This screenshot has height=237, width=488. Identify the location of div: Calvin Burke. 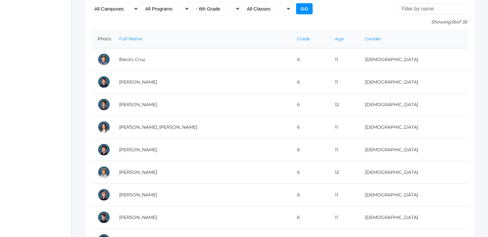
(104, 172).